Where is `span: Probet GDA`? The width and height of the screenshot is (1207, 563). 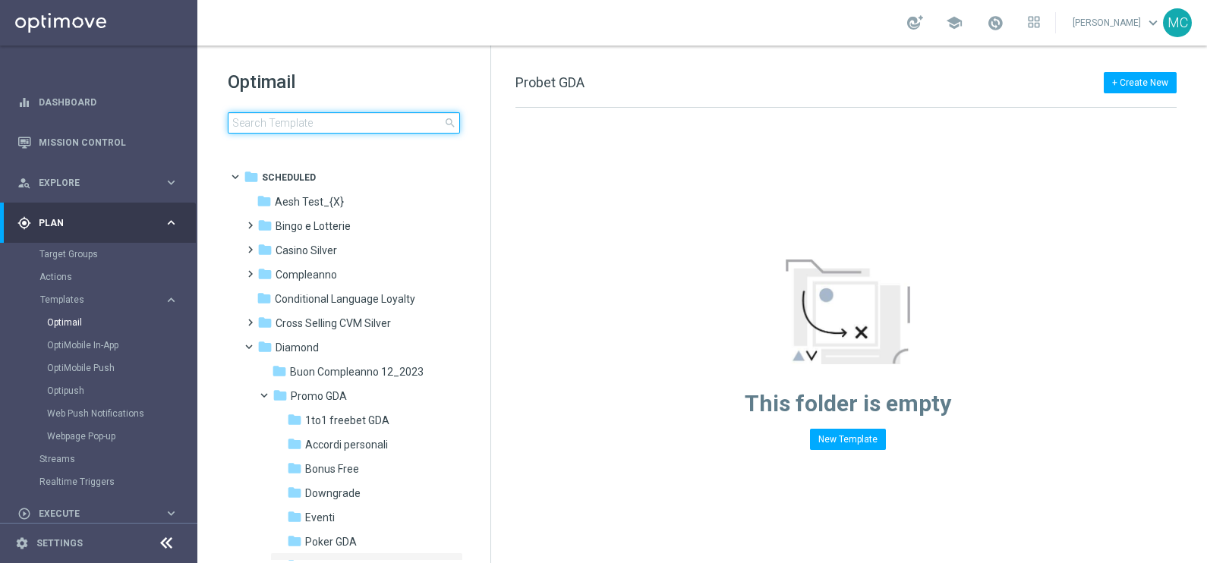 span: Probet GDA is located at coordinates (550, 82).